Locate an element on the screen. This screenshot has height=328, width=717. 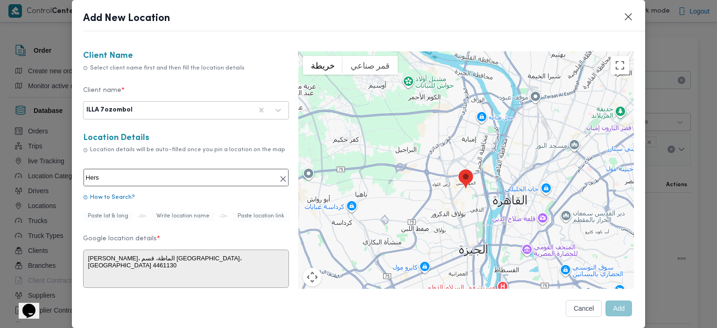
button: تبديل إلى العرض ملء الشاشة is located at coordinates (620, 65).